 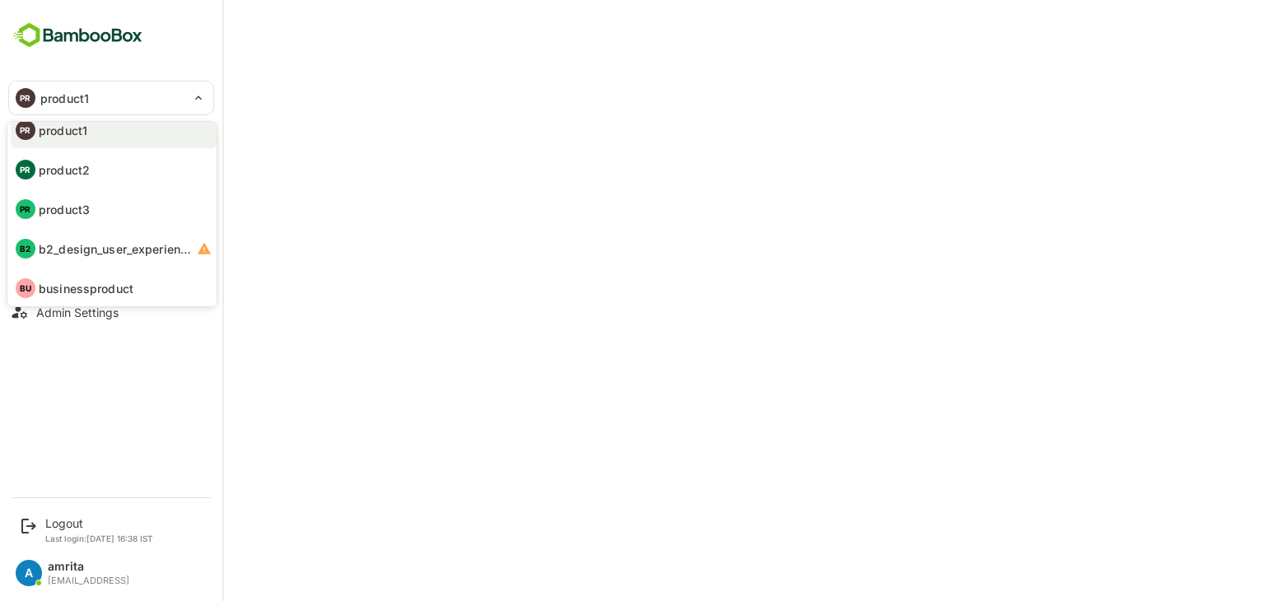 What do you see at coordinates (64, 209) in the screenshot?
I see `p: product3` at bounding box center [64, 209].